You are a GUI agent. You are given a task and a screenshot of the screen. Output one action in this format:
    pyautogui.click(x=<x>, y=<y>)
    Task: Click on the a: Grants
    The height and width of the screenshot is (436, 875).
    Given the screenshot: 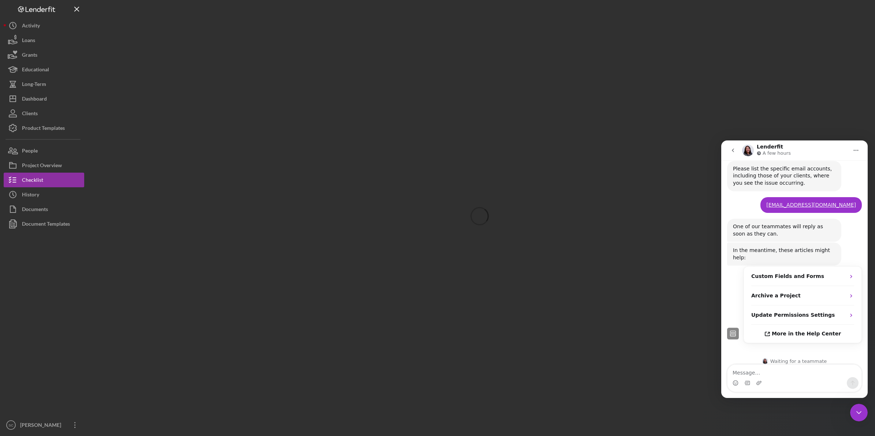 What is the action you would take?
    pyautogui.click(x=44, y=55)
    